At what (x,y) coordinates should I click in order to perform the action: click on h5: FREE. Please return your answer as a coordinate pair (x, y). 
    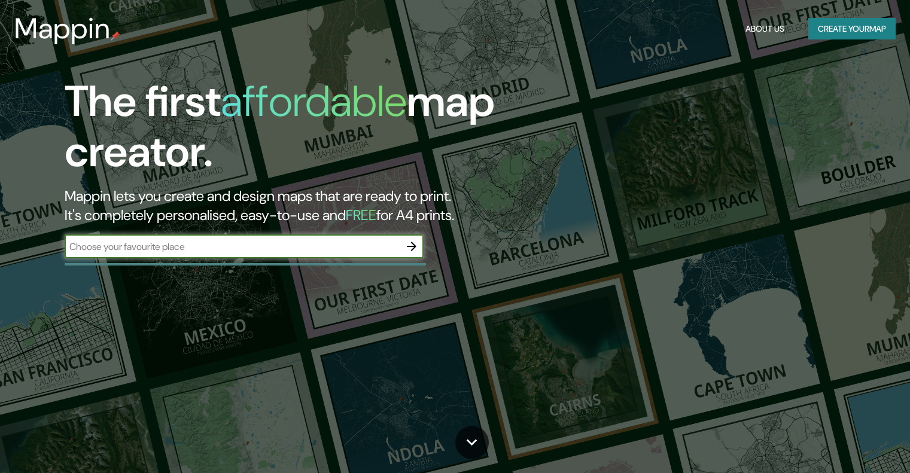
    Looking at the image, I should click on (361, 215).